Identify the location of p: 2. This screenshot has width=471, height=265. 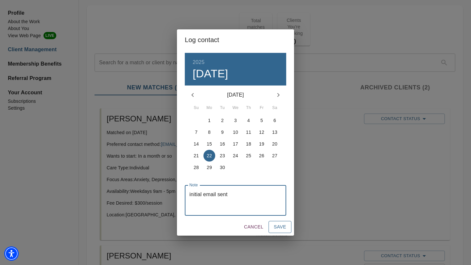
(222, 121).